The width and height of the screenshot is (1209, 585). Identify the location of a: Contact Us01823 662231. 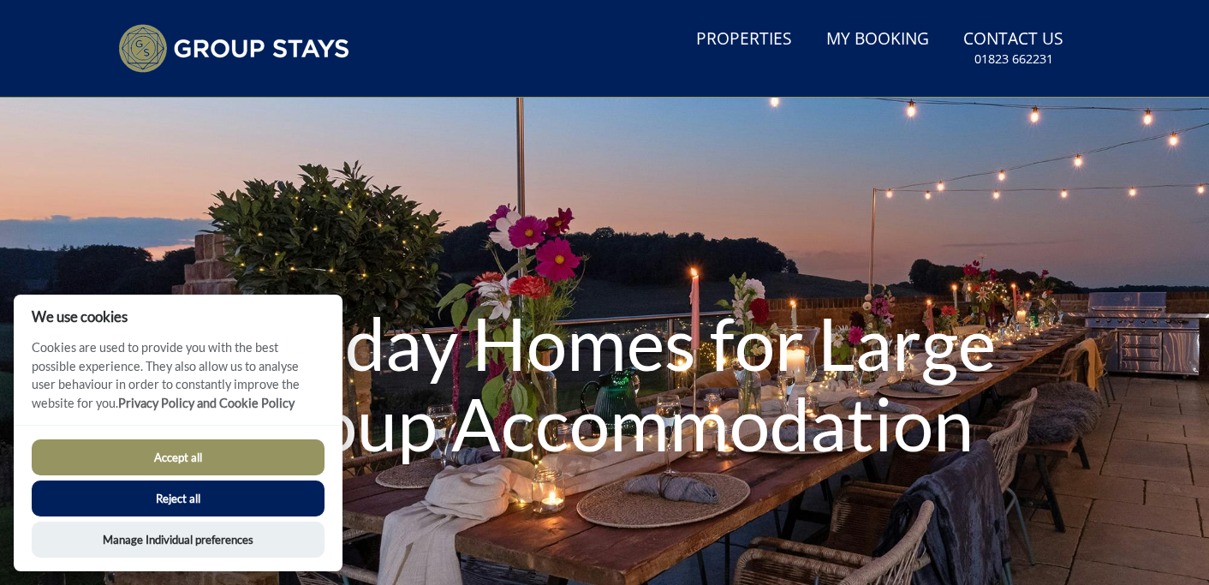
(1013, 48).